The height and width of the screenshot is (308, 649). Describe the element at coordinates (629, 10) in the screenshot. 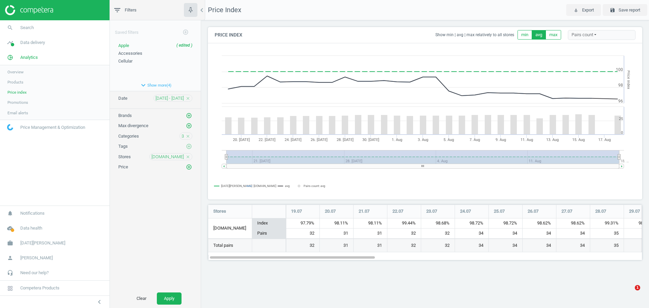

I see `span: Save report` at that location.